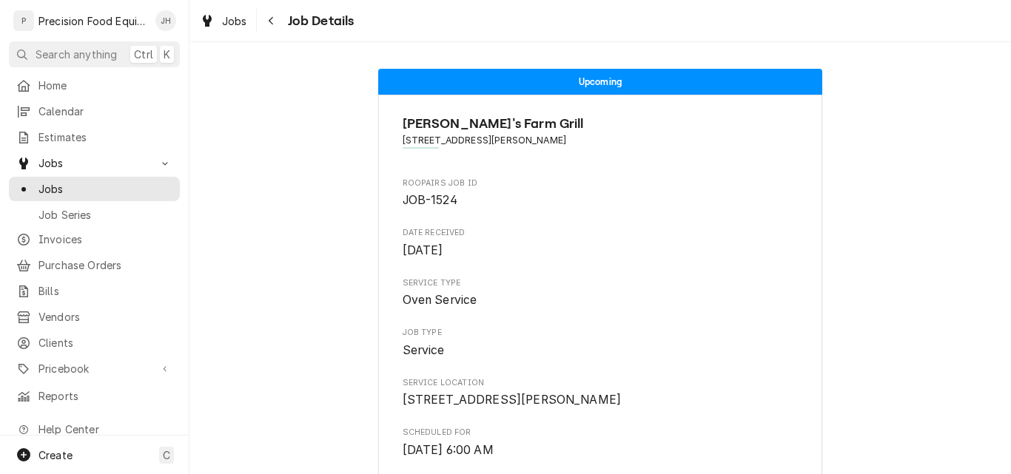 This screenshot has height=474, width=1011. Describe the element at coordinates (94, 343) in the screenshot. I see `a: Clients` at that location.